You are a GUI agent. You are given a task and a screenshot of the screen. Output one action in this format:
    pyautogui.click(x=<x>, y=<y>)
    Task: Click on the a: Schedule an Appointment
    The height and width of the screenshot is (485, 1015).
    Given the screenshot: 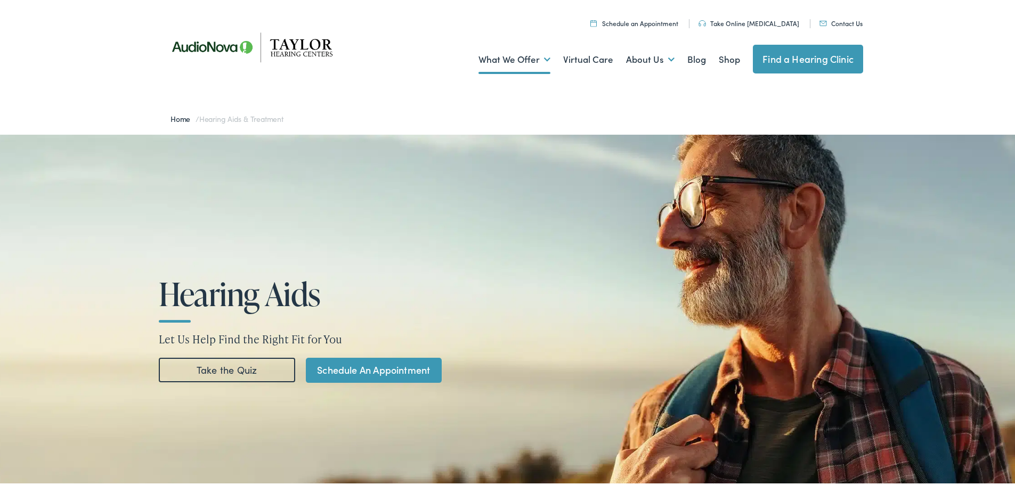 What is the action you would take?
    pyautogui.click(x=634, y=21)
    